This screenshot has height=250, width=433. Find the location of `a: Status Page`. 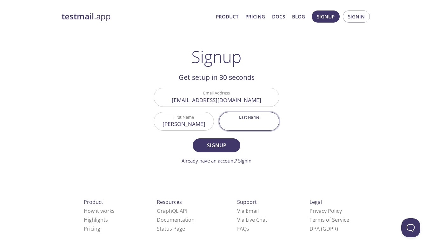

a: Status Page is located at coordinates (171, 228).